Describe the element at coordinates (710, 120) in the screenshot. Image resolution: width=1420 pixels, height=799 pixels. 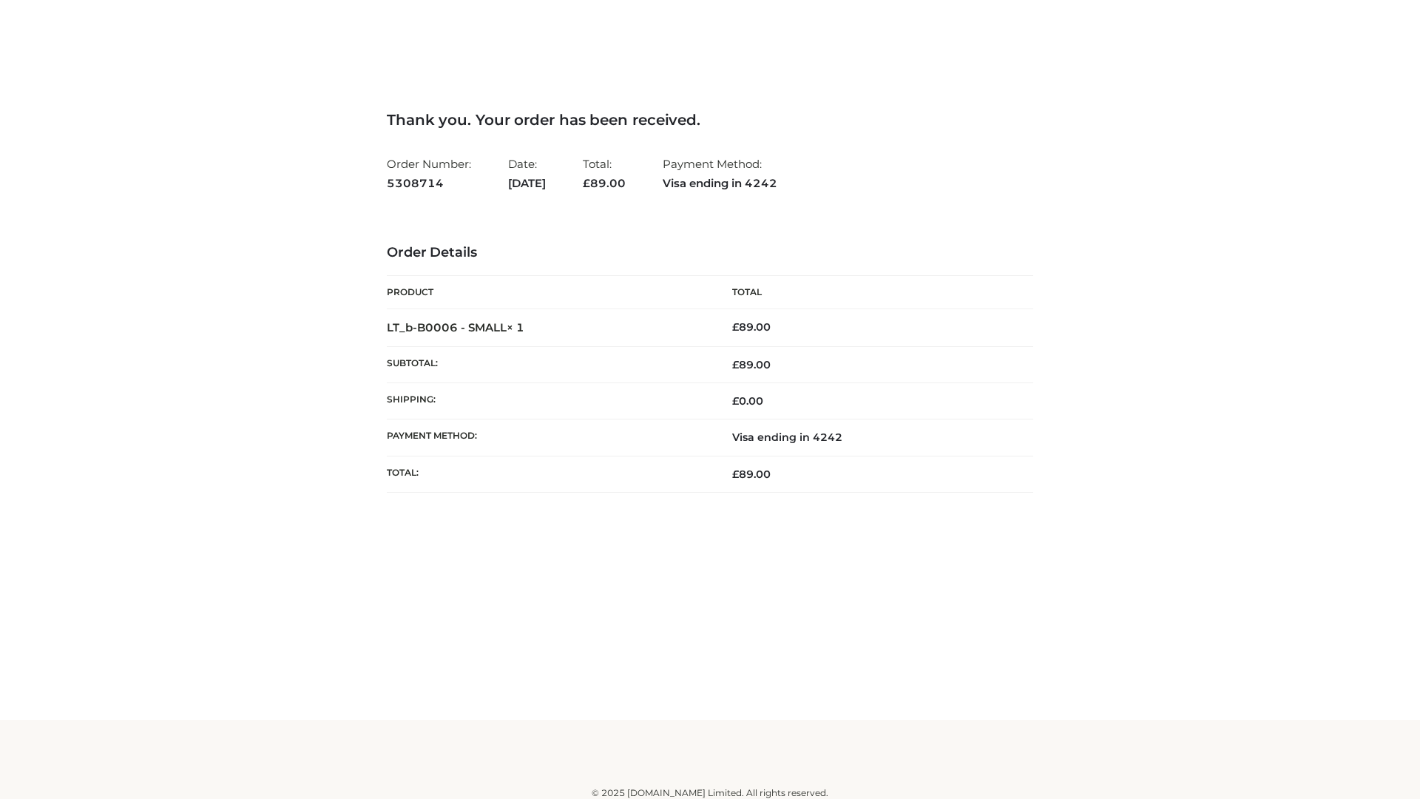
I see `h3: Thank you. Your order has been received.` at that location.